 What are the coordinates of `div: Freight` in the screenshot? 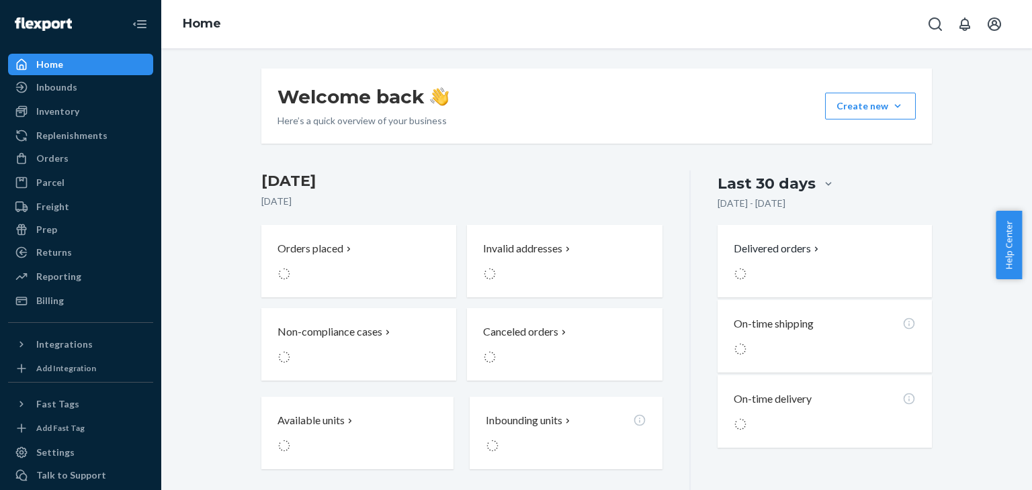 It's located at (52, 207).